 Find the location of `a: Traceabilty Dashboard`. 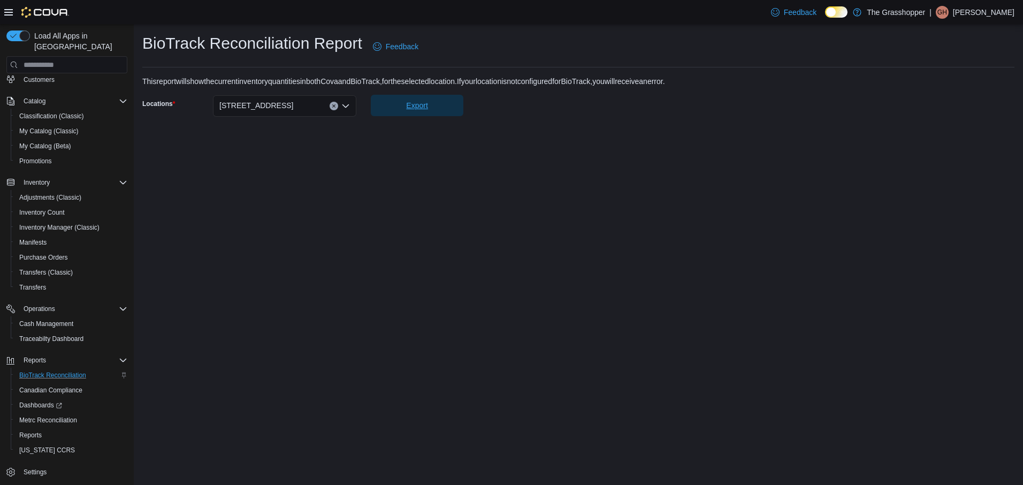

a: Traceabilty Dashboard is located at coordinates (51, 339).